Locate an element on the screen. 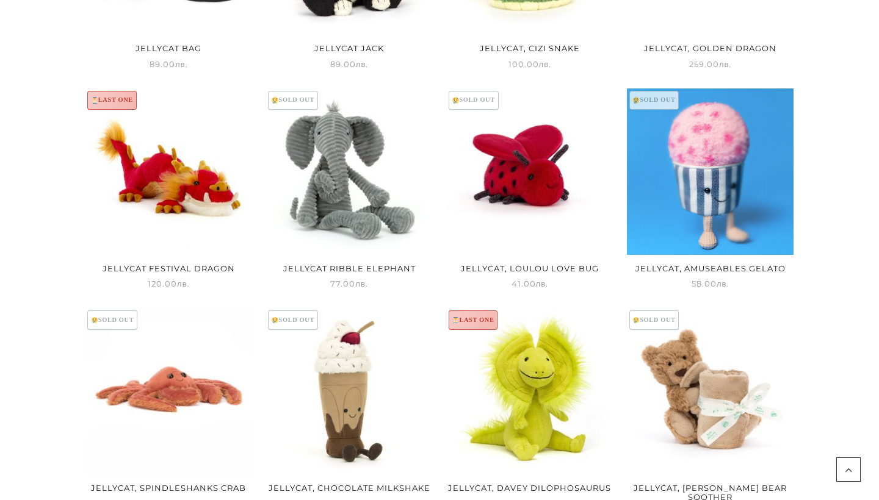  span: 77.00 is located at coordinates (349, 284).